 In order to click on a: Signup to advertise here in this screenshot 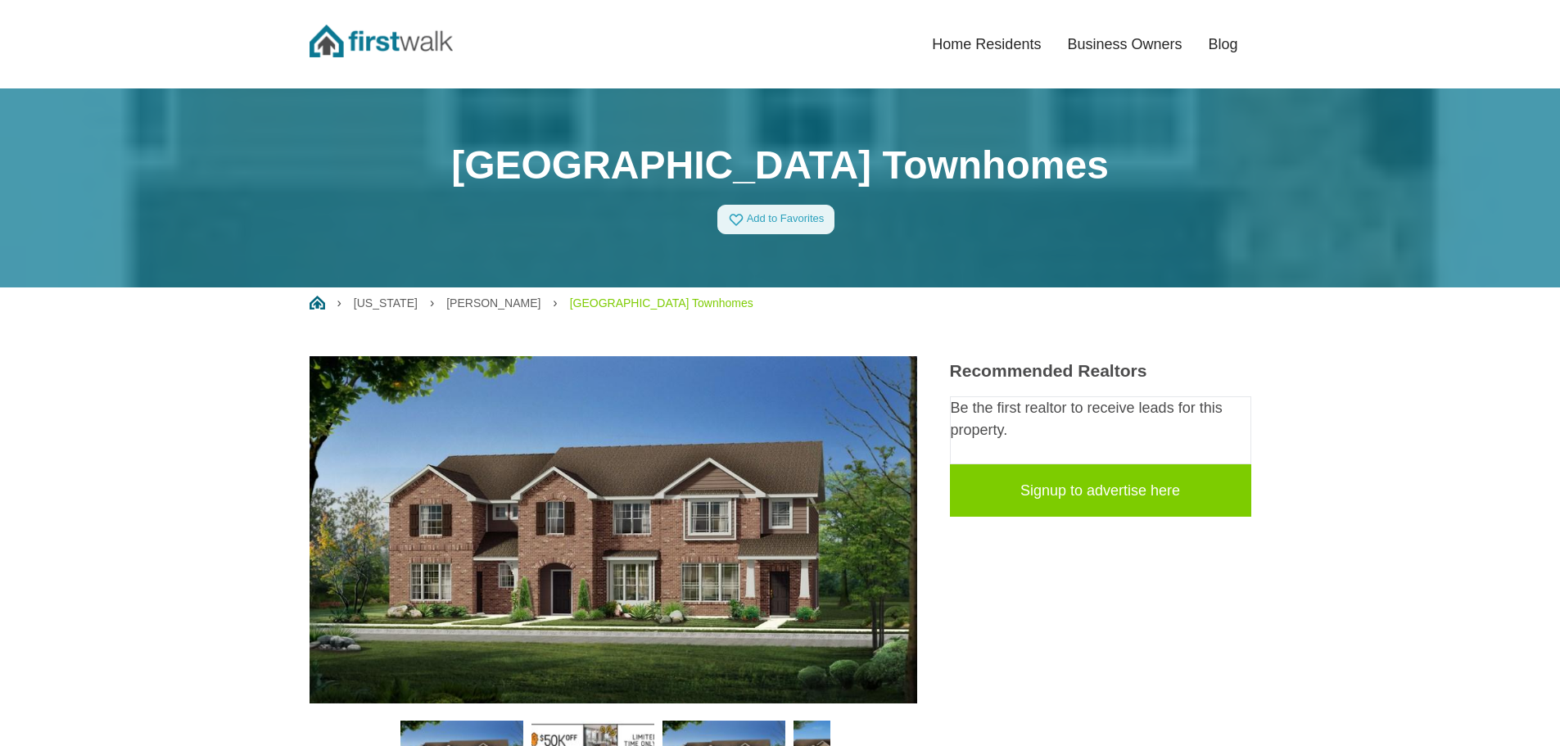, I will do `click(1101, 491)`.